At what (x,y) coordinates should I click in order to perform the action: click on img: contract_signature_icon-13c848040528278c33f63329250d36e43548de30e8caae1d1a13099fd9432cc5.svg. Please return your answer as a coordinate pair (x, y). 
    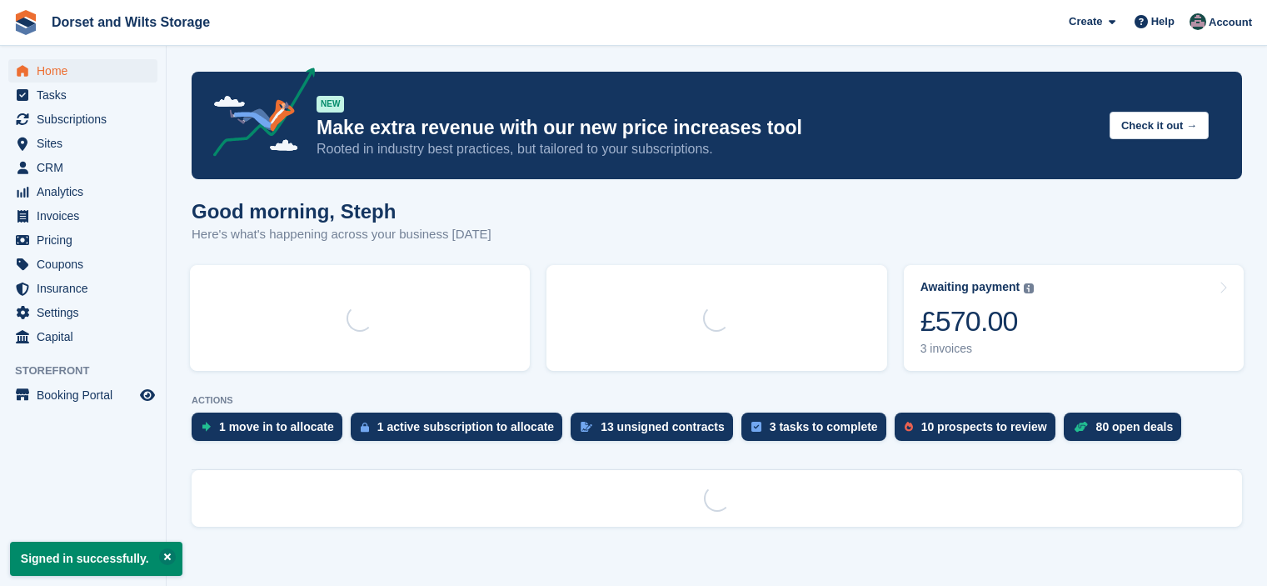
    Looking at the image, I should click on (586, 426).